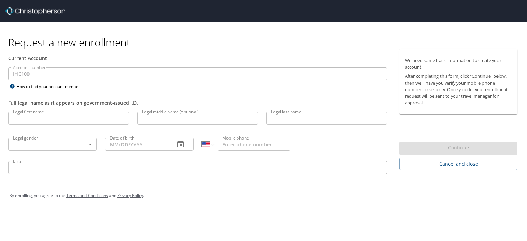 The image size is (527, 241). What do you see at coordinates (197, 103) in the screenshot?
I see `div: Full legal name as it appears on government-issued I.D.` at bounding box center [197, 103].